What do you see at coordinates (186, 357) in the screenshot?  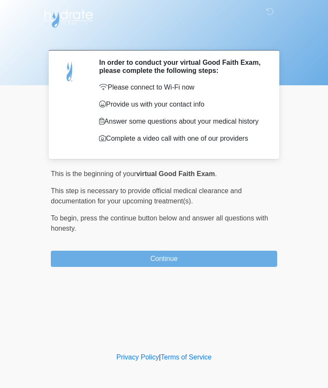 I see `a: Terms of Service` at bounding box center [186, 357].